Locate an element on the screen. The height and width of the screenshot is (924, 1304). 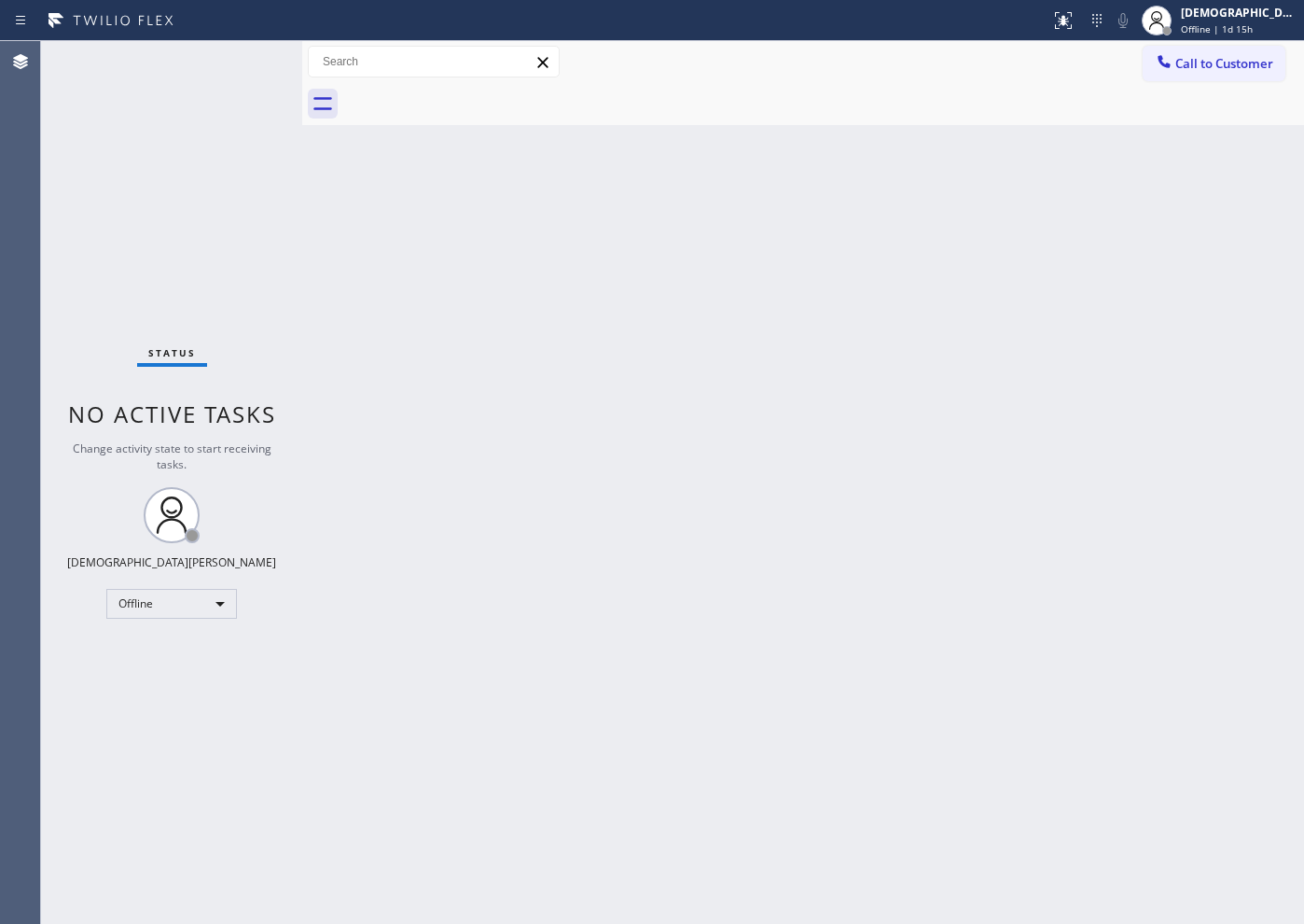
input: Search is located at coordinates (433, 62).